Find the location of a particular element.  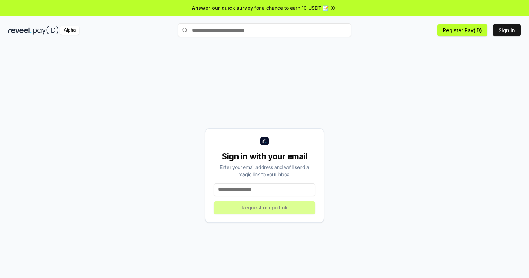

span: Answer our quick survey is located at coordinates (222, 8).